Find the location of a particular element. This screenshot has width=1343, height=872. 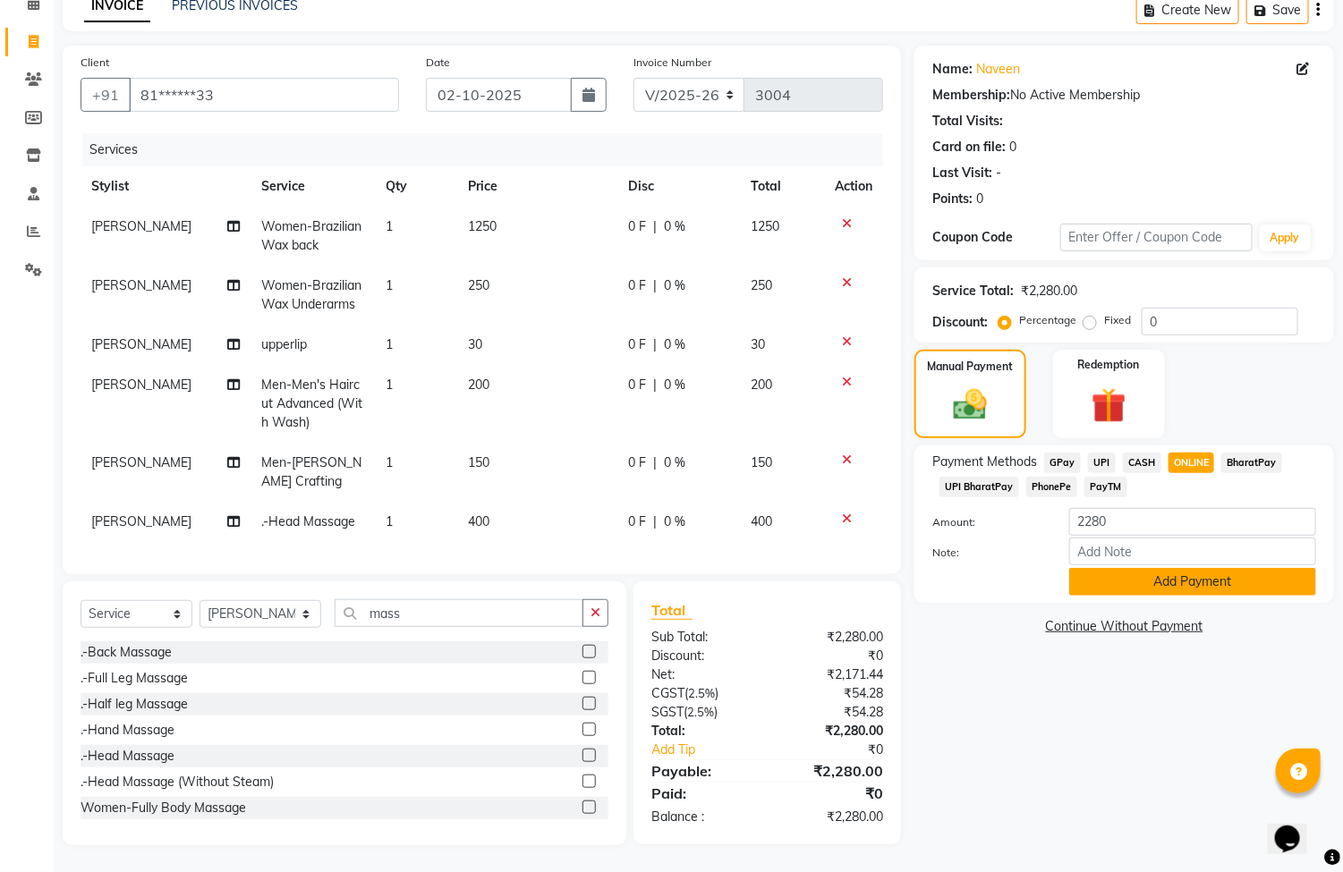

span: BharatPay is located at coordinates (1252, 462).